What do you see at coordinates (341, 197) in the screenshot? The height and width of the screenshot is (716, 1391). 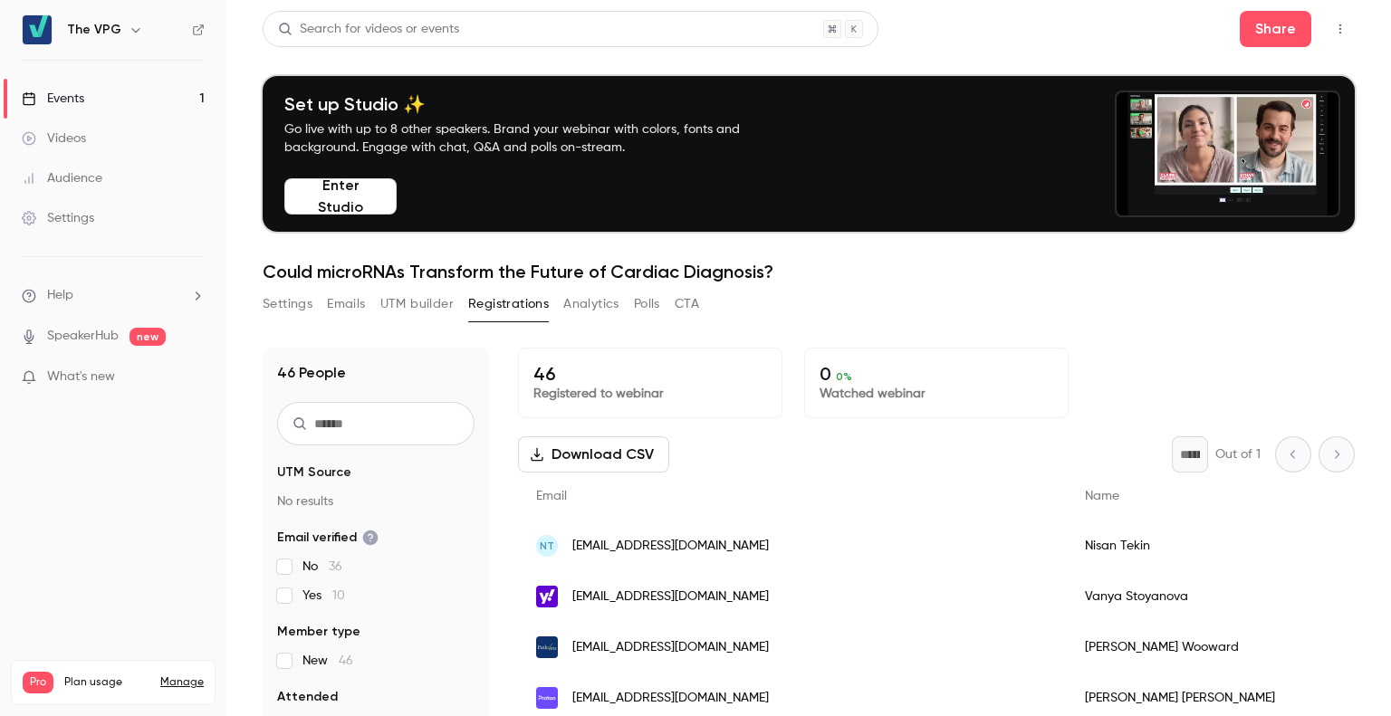 I see `button: Enter Studio` at bounding box center [341, 197].